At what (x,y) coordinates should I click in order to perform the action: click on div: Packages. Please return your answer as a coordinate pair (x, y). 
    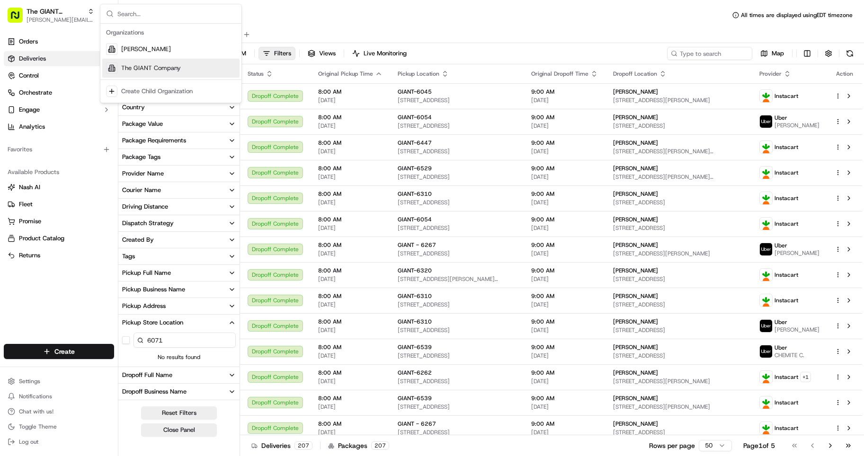
    Looking at the image, I should click on (358, 446).